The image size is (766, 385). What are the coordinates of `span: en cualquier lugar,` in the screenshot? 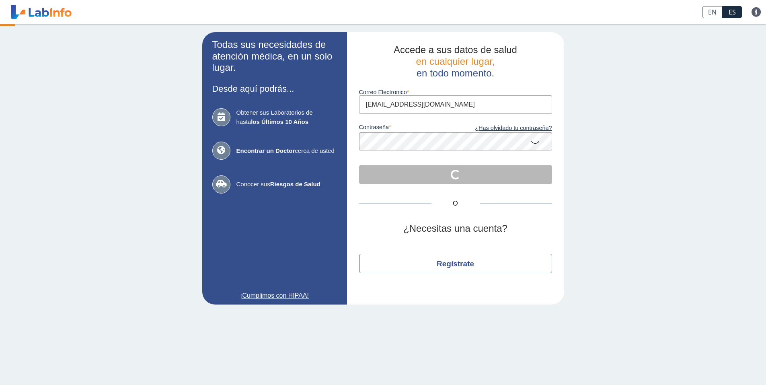 It's located at (455, 61).